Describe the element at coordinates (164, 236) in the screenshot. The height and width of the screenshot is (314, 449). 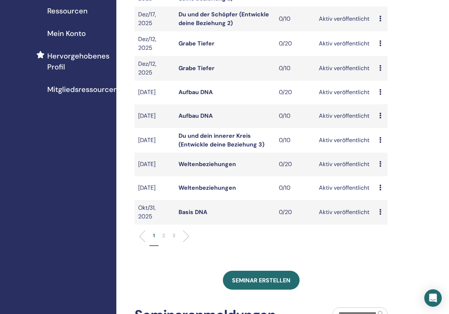
I see `p: 2` at that location.